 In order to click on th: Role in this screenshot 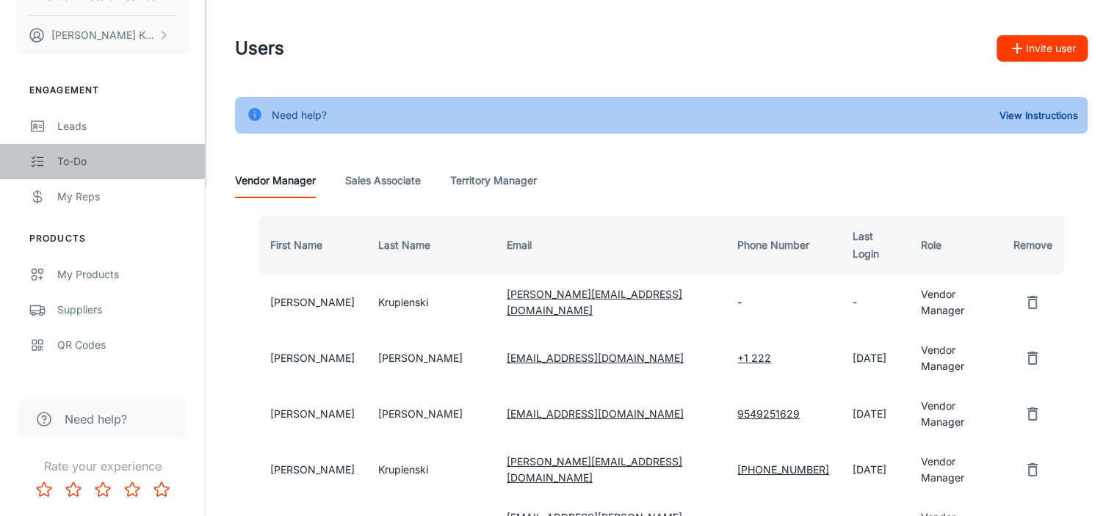, I will do `click(956, 245)`.